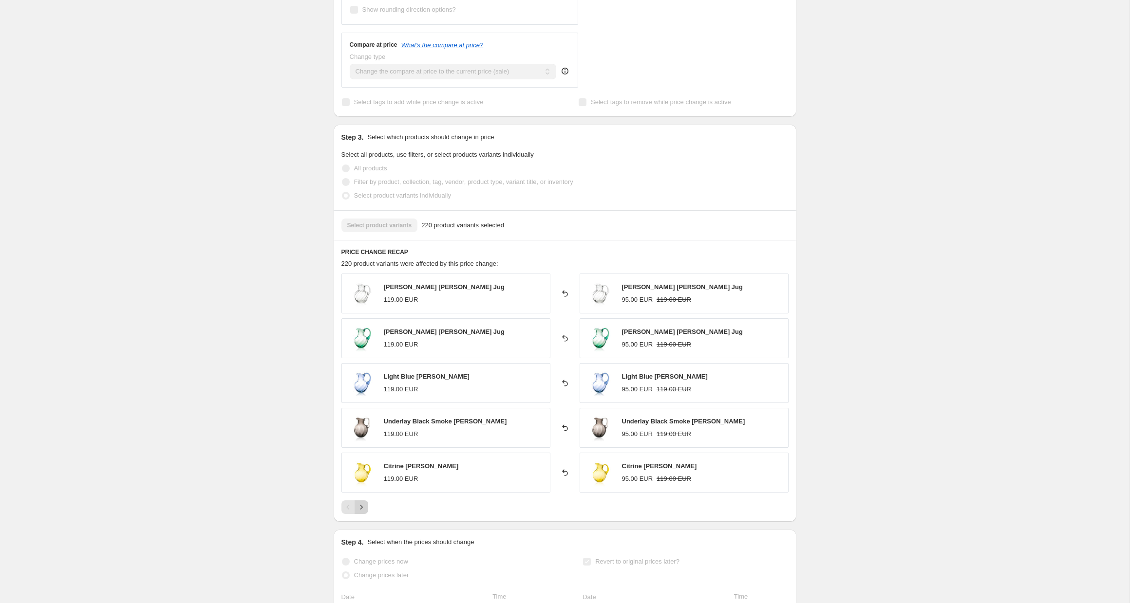 The width and height of the screenshot is (1130, 603). What do you see at coordinates (381, 575) in the screenshot?
I see `span: Change prices later` at bounding box center [381, 575].